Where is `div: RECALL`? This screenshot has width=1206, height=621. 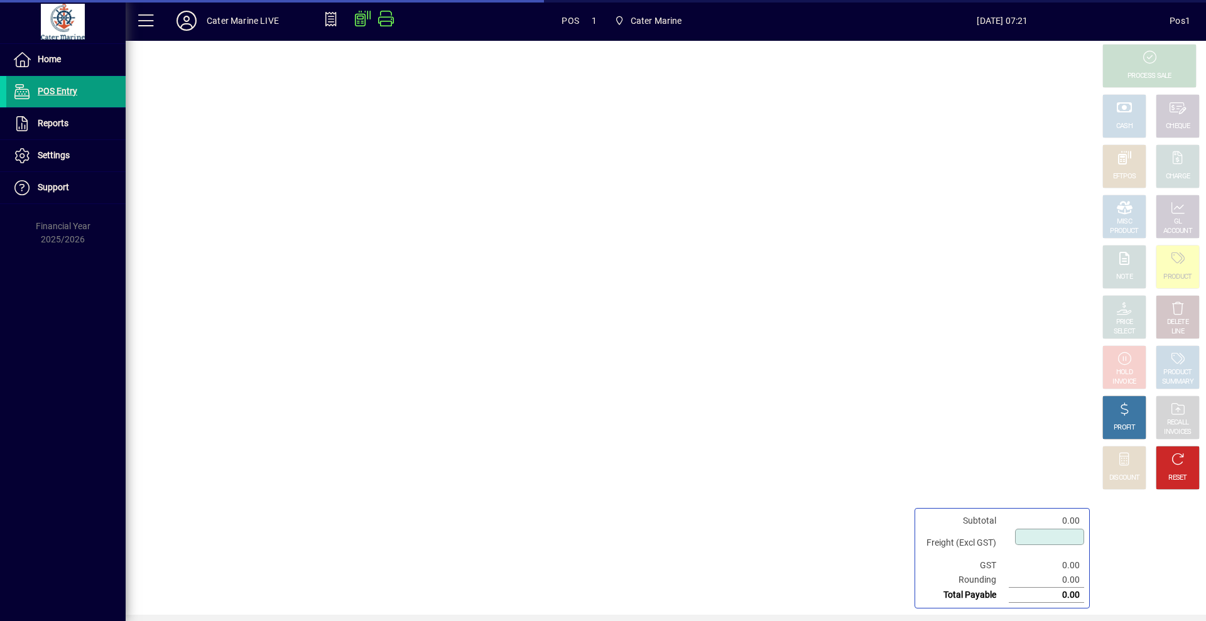
div: RECALL is located at coordinates (1177, 423).